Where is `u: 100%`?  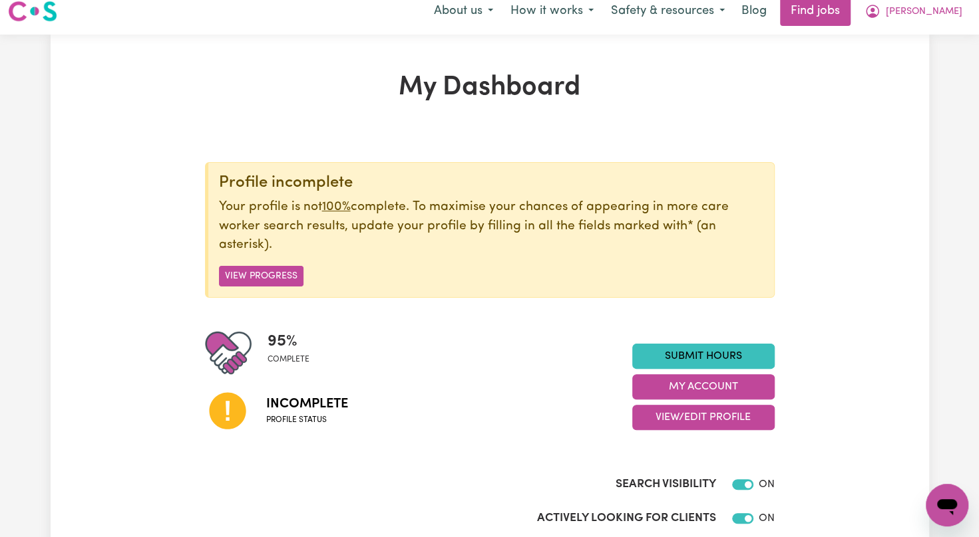 u: 100% is located at coordinates (336, 207).